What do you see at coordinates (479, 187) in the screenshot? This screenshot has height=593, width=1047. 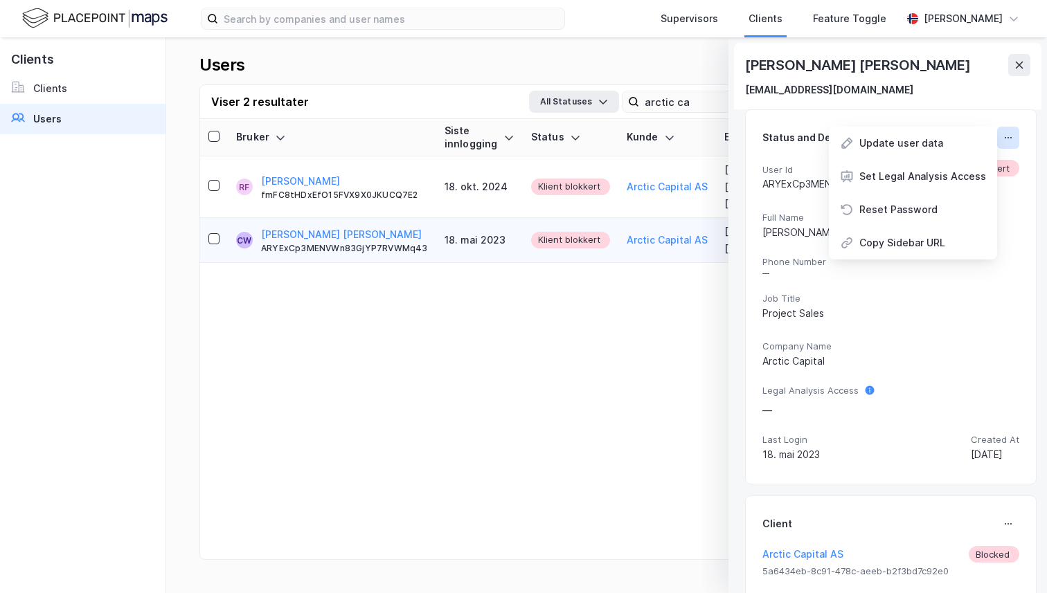 I see `td: 18. okt. 2024` at bounding box center [479, 187].